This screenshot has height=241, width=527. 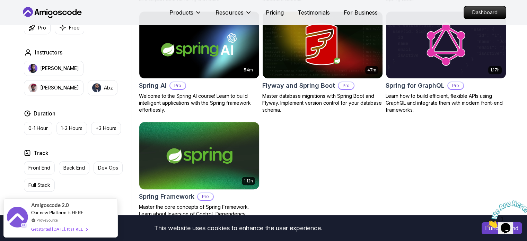 What do you see at coordinates (21, 16) in the screenshot?
I see `div: CloseChat attention grabber` at bounding box center [21, 16].